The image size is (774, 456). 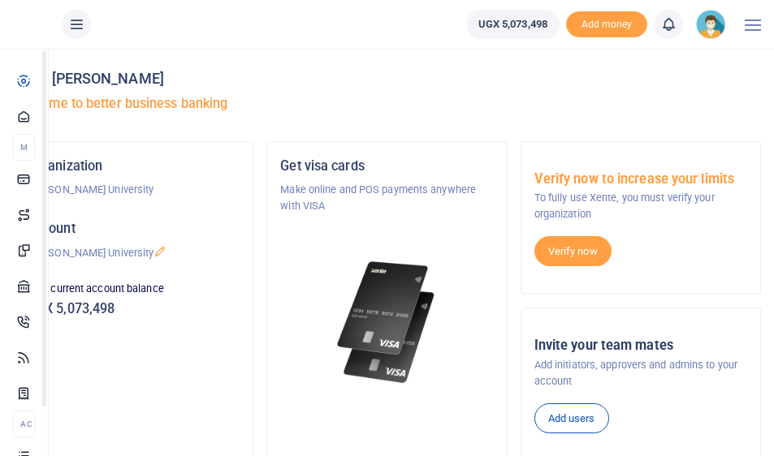 I want to click on p: Add initiators, approvers and admins to your account, so click(x=641, y=374).